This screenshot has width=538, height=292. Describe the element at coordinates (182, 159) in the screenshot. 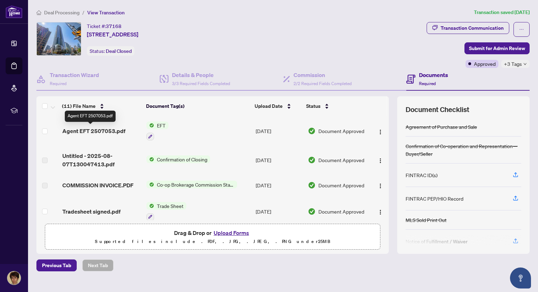

I see `span: Confirmation of Closing` at that location.